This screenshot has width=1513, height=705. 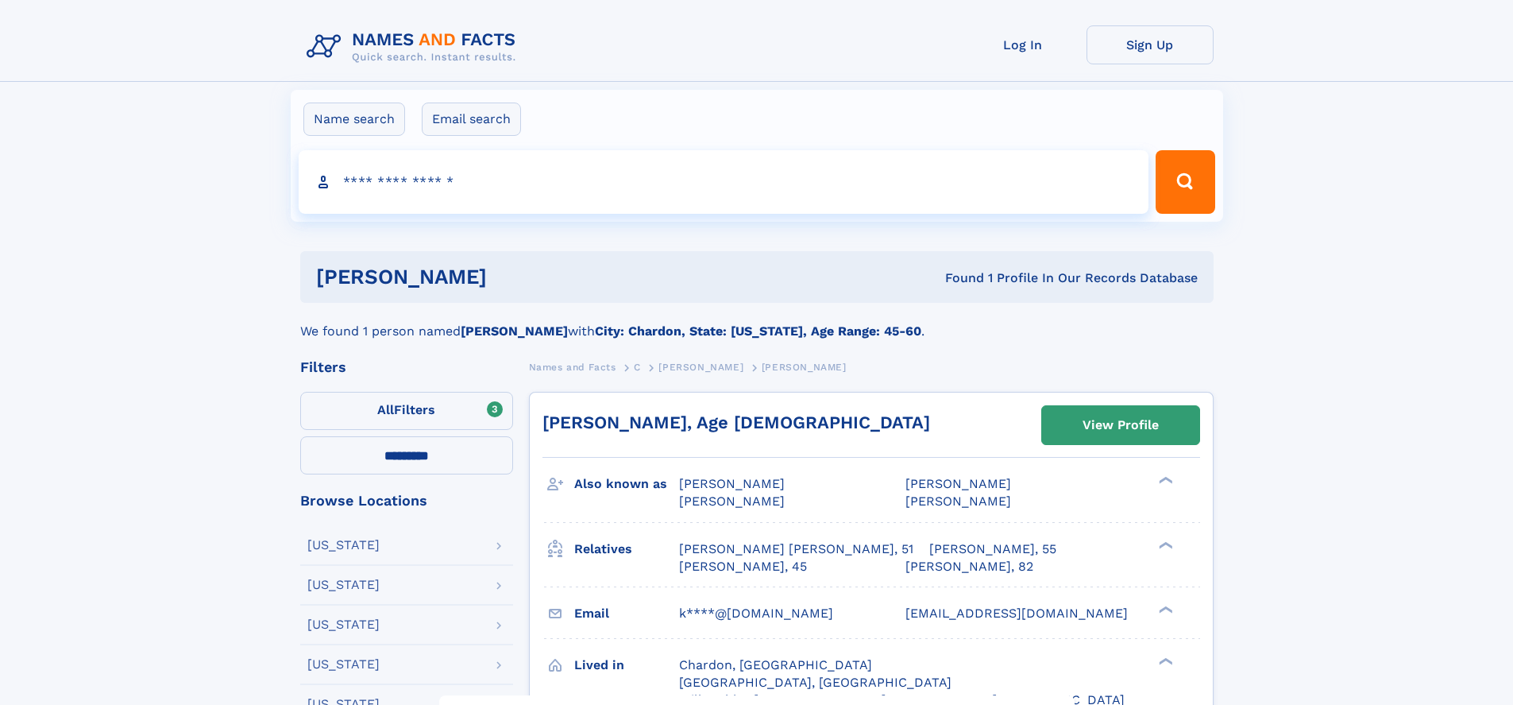 I want to click on label: Name search, so click(x=354, y=119).